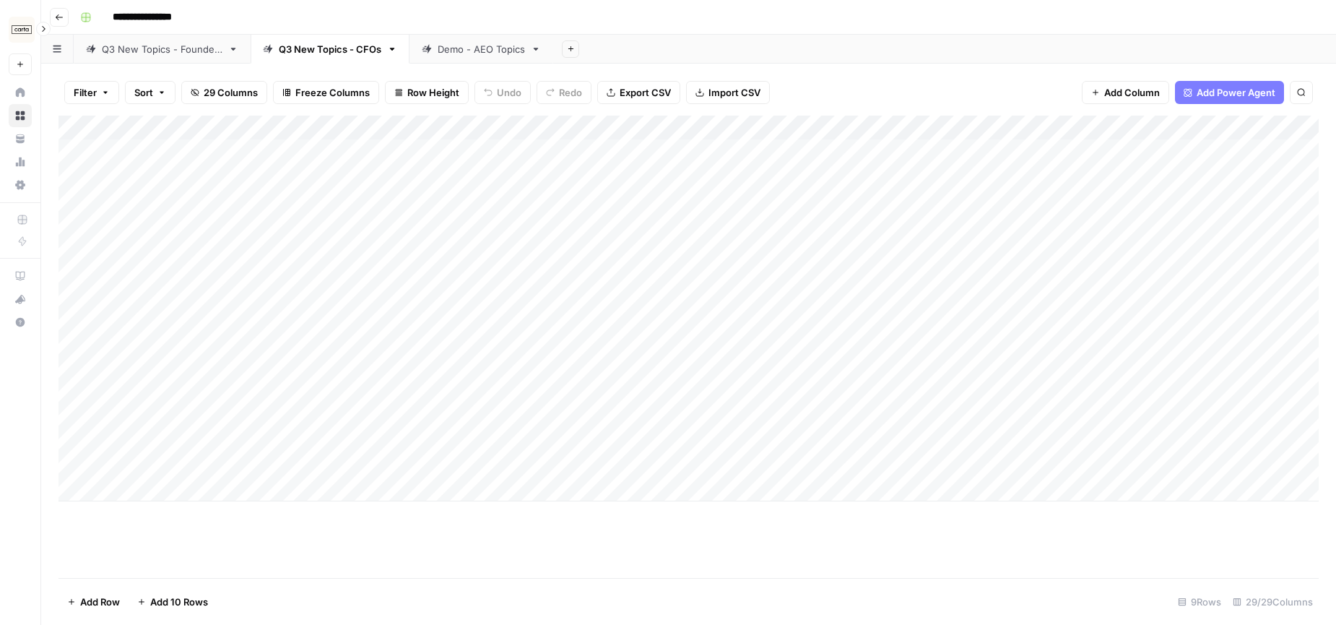  What do you see at coordinates (162, 49) in the screenshot?
I see `a: Q3 New Topics - Founders` at bounding box center [162, 49].